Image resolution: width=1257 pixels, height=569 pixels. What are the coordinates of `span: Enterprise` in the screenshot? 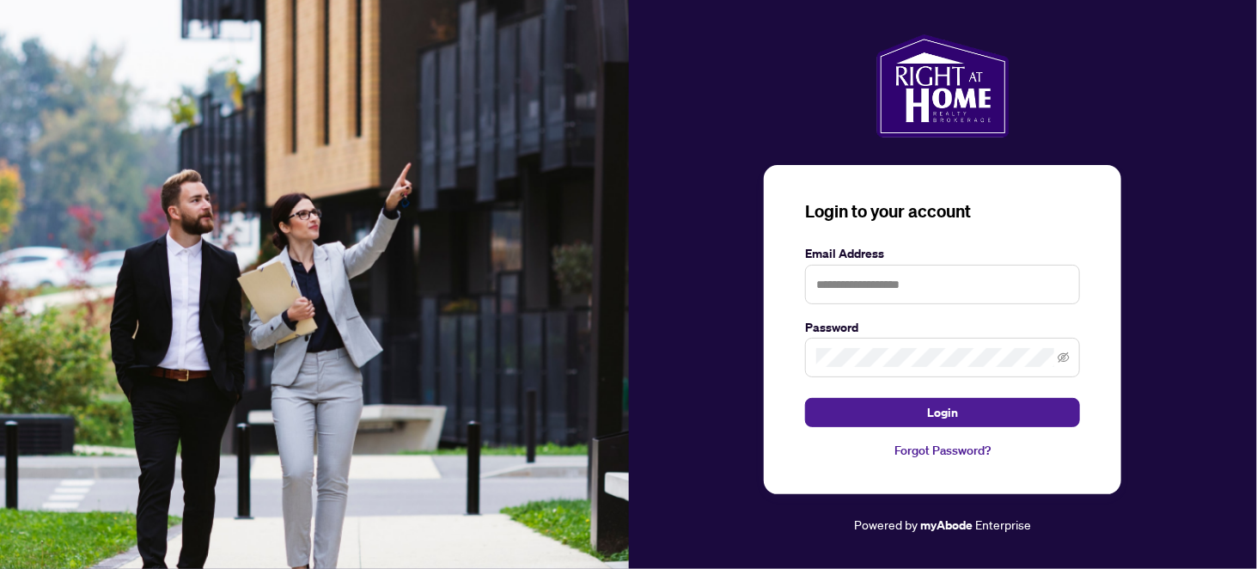 It's located at (1002, 524).